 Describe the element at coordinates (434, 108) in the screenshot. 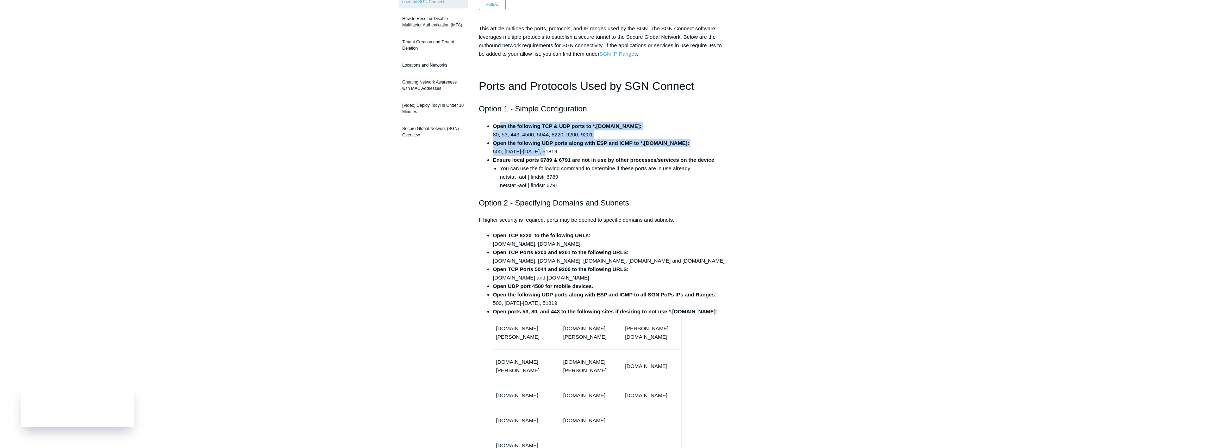

I see `a: [Video] Deploy Todyl in Under 10 Minutes` at that location.